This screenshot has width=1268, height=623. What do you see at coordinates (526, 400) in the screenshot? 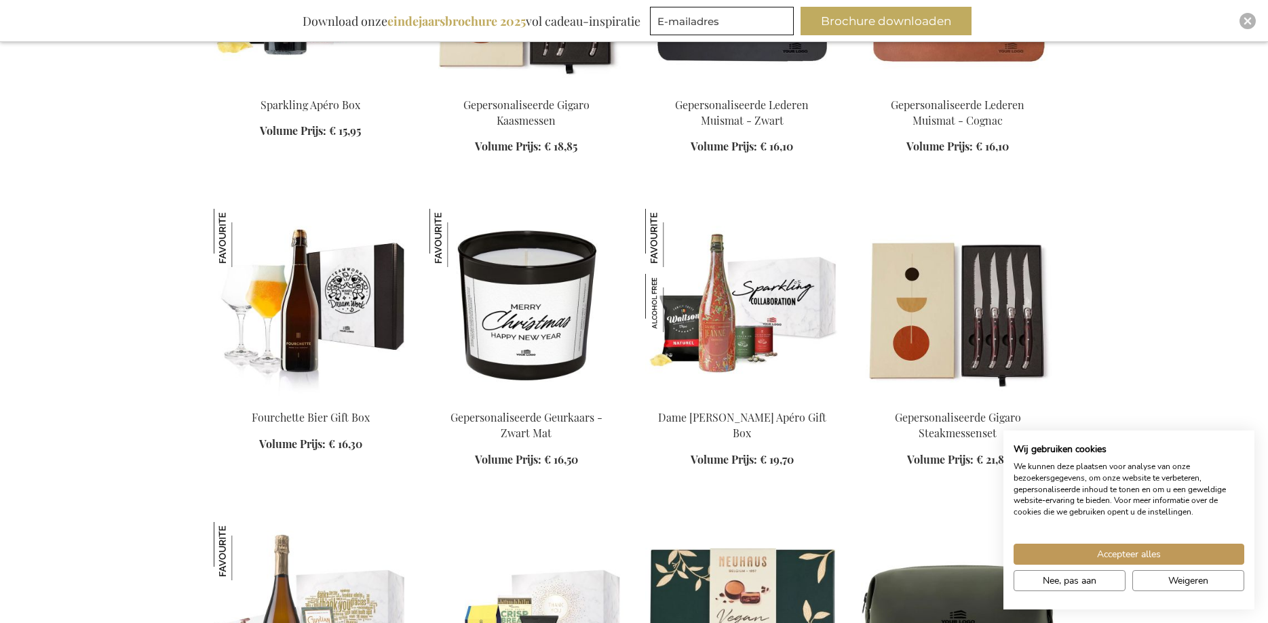
I see `a: Personalised Scented Candle - Black Matt Gepersonaliseerde Geurkaars - Zwart Mat` at bounding box center [526, 400].